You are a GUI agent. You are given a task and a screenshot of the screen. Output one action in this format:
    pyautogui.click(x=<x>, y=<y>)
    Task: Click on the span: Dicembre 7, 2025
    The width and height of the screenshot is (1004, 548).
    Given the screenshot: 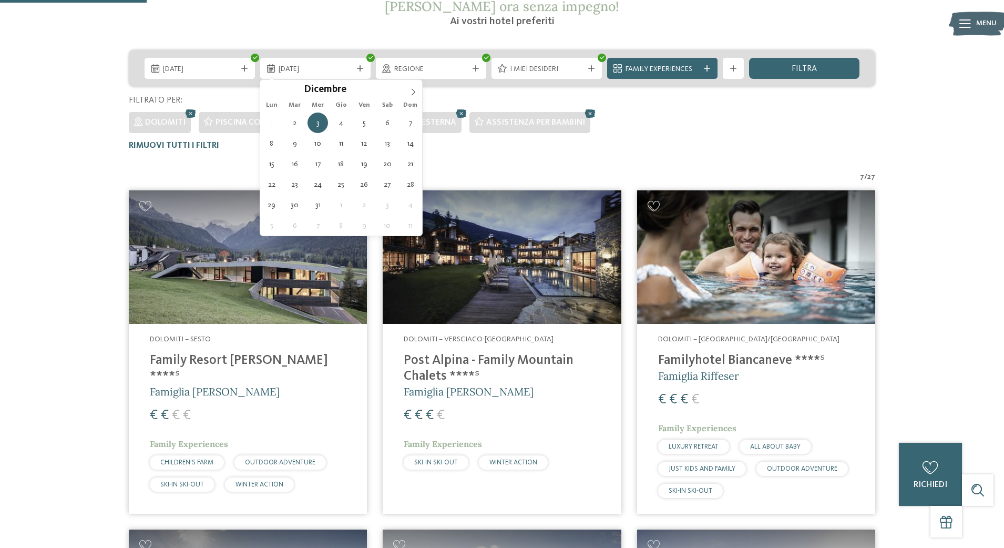 What is the action you would take?
    pyautogui.click(x=410, y=122)
    